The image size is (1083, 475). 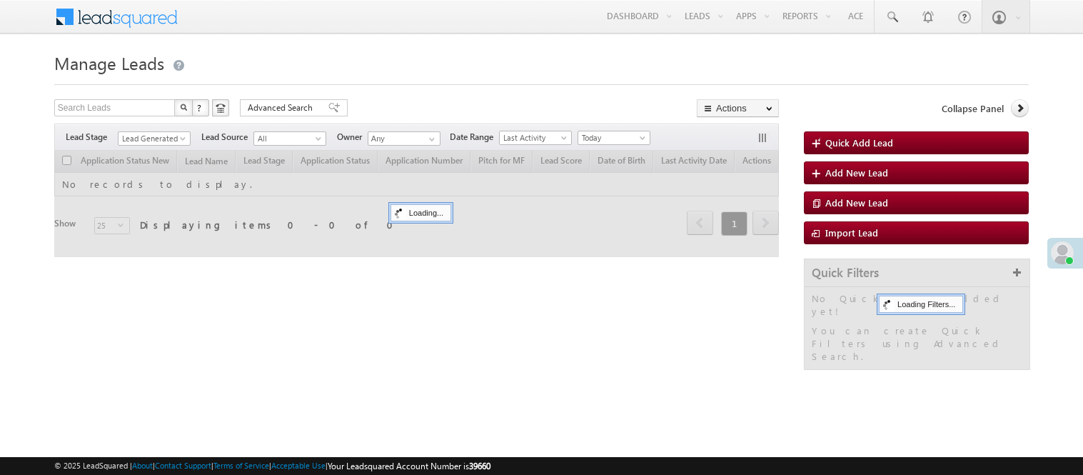 I want to click on span: Owner, so click(x=352, y=137).